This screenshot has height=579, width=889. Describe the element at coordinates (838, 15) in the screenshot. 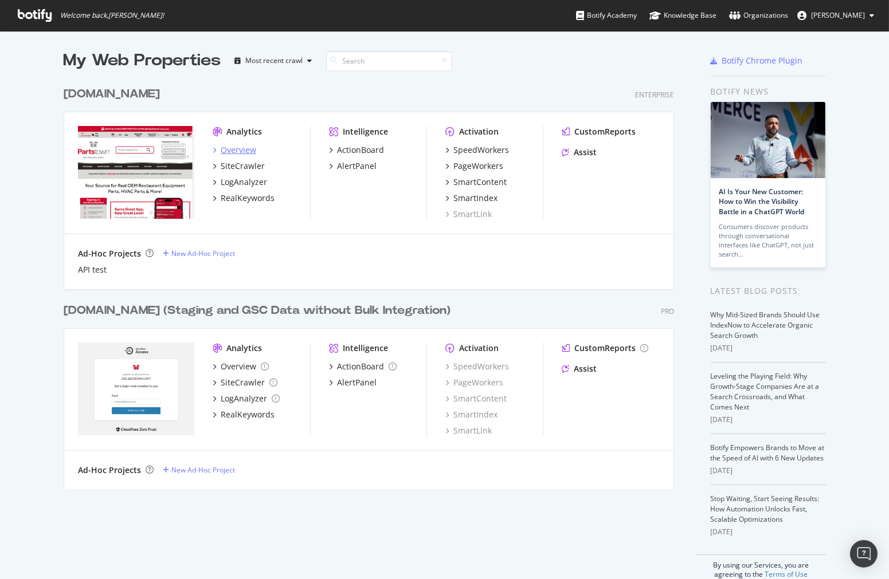

I see `span: murtaza ahmad` at that location.